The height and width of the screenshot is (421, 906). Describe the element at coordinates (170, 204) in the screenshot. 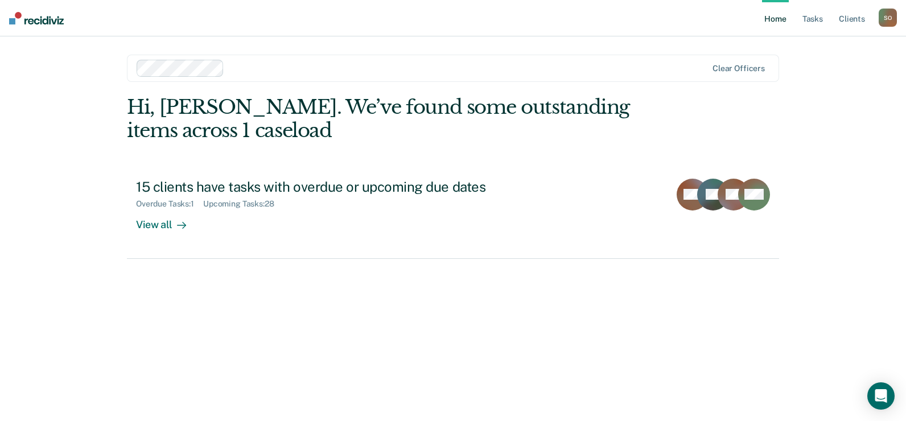

I see `div: Overdue Tasks : 1` at that location.